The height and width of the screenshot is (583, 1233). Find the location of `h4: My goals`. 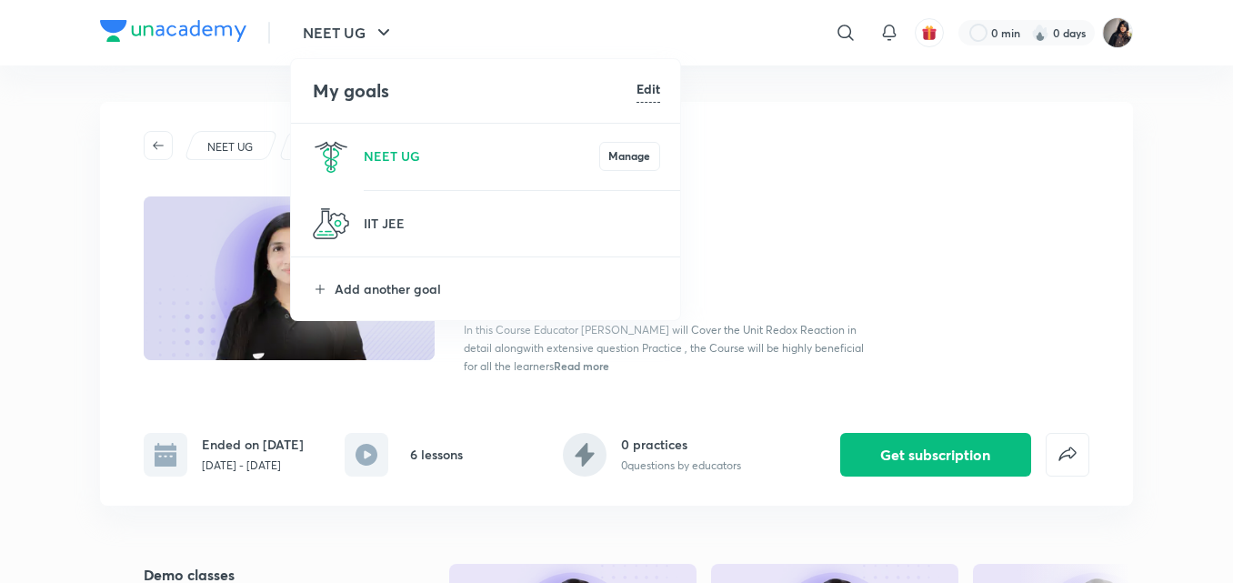

h4: My goals is located at coordinates (475, 91).